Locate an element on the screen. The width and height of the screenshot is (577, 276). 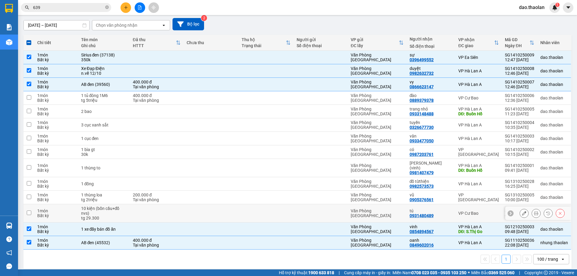
div: SG1410250002 is located at coordinates (519, 150).